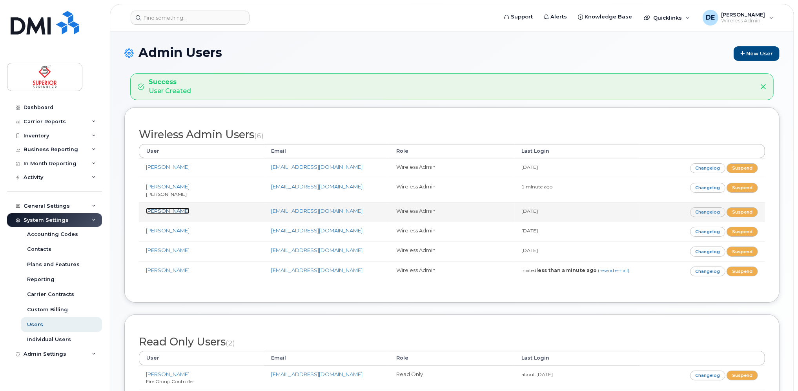  Describe the element at coordinates (756, 53) in the screenshot. I see `a: New User` at that location.